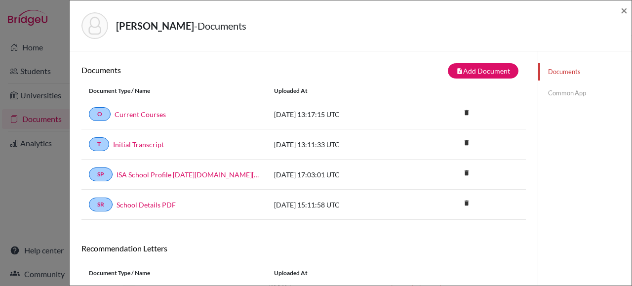 The image size is (632, 286). Describe the element at coordinates (304, 248) in the screenshot. I see `h6: Recommendation Letters` at that location.